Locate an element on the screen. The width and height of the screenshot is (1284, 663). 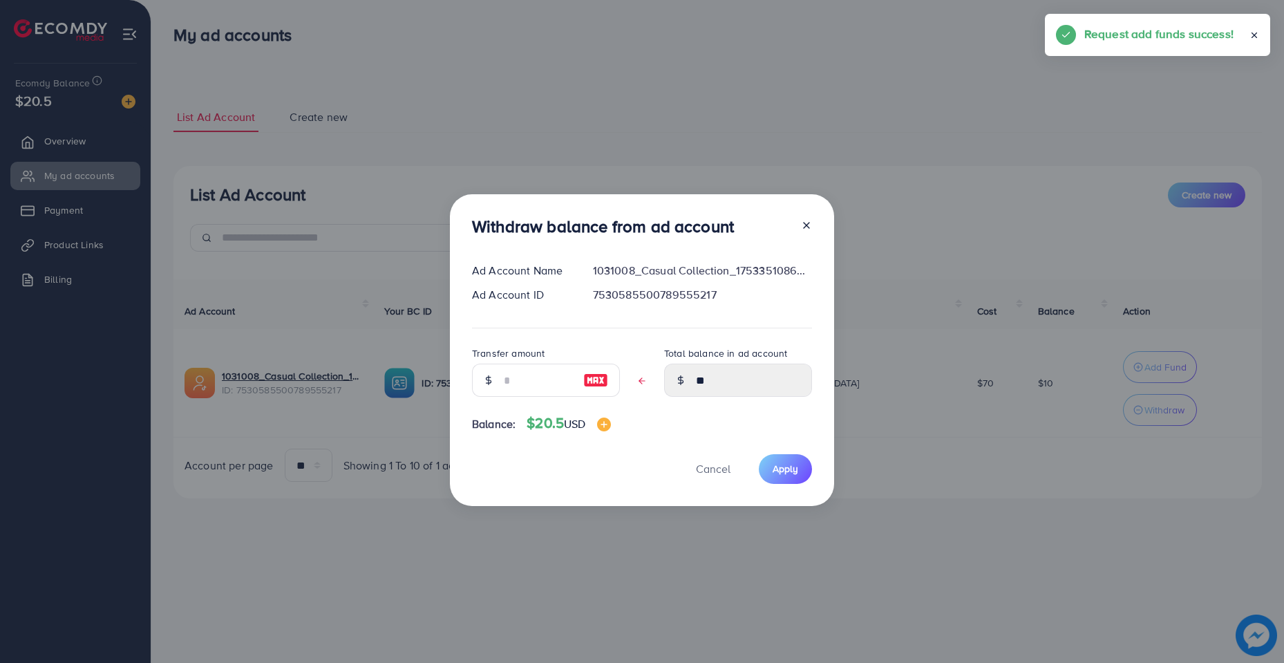
div: 7530585500789555217 is located at coordinates (702, 294).